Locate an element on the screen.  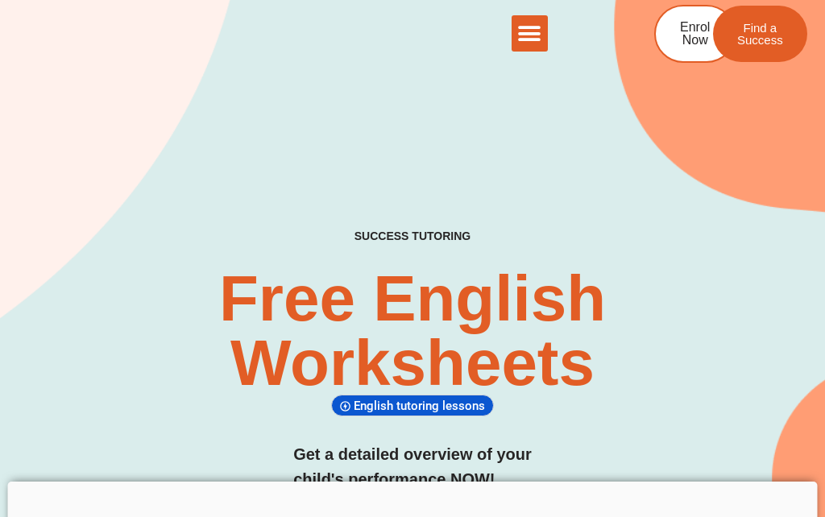
a: Enrol Now is located at coordinates (694, 34).